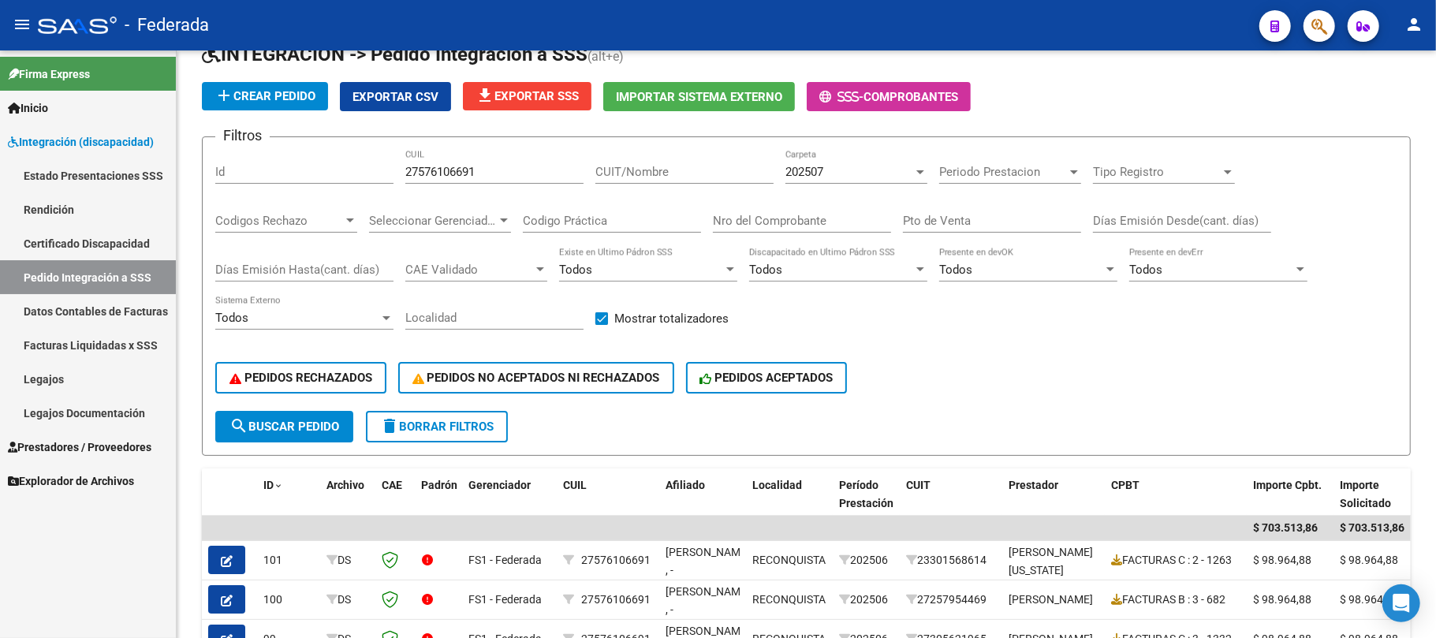  What do you see at coordinates (392, 485) in the screenshot?
I see `span: CAE` at bounding box center [392, 485].